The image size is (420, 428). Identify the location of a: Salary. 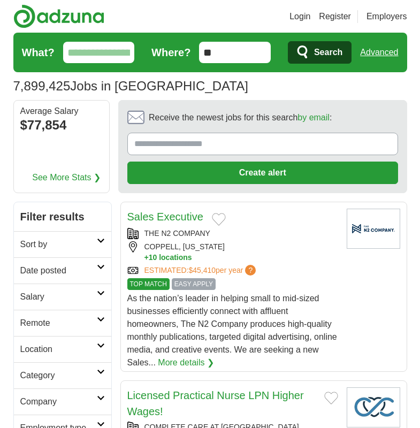
(63, 297).